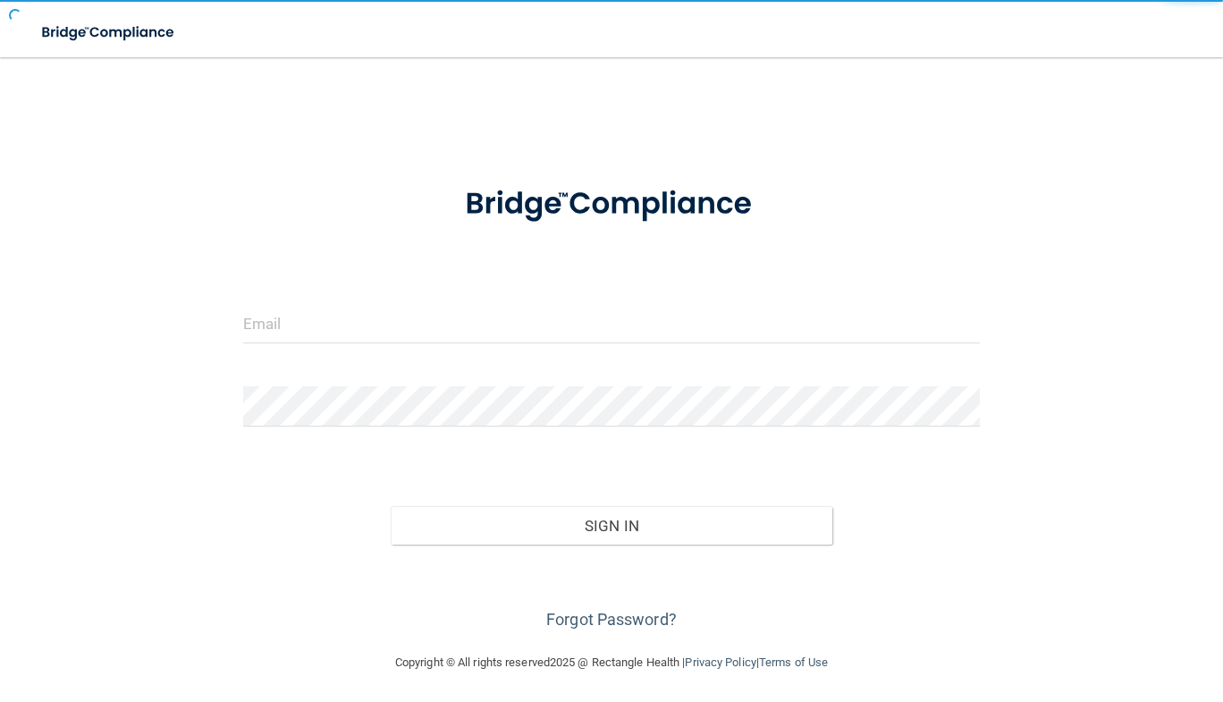 The height and width of the screenshot is (702, 1223). What do you see at coordinates (611, 323) in the screenshot?
I see `input: Email` at bounding box center [611, 323].